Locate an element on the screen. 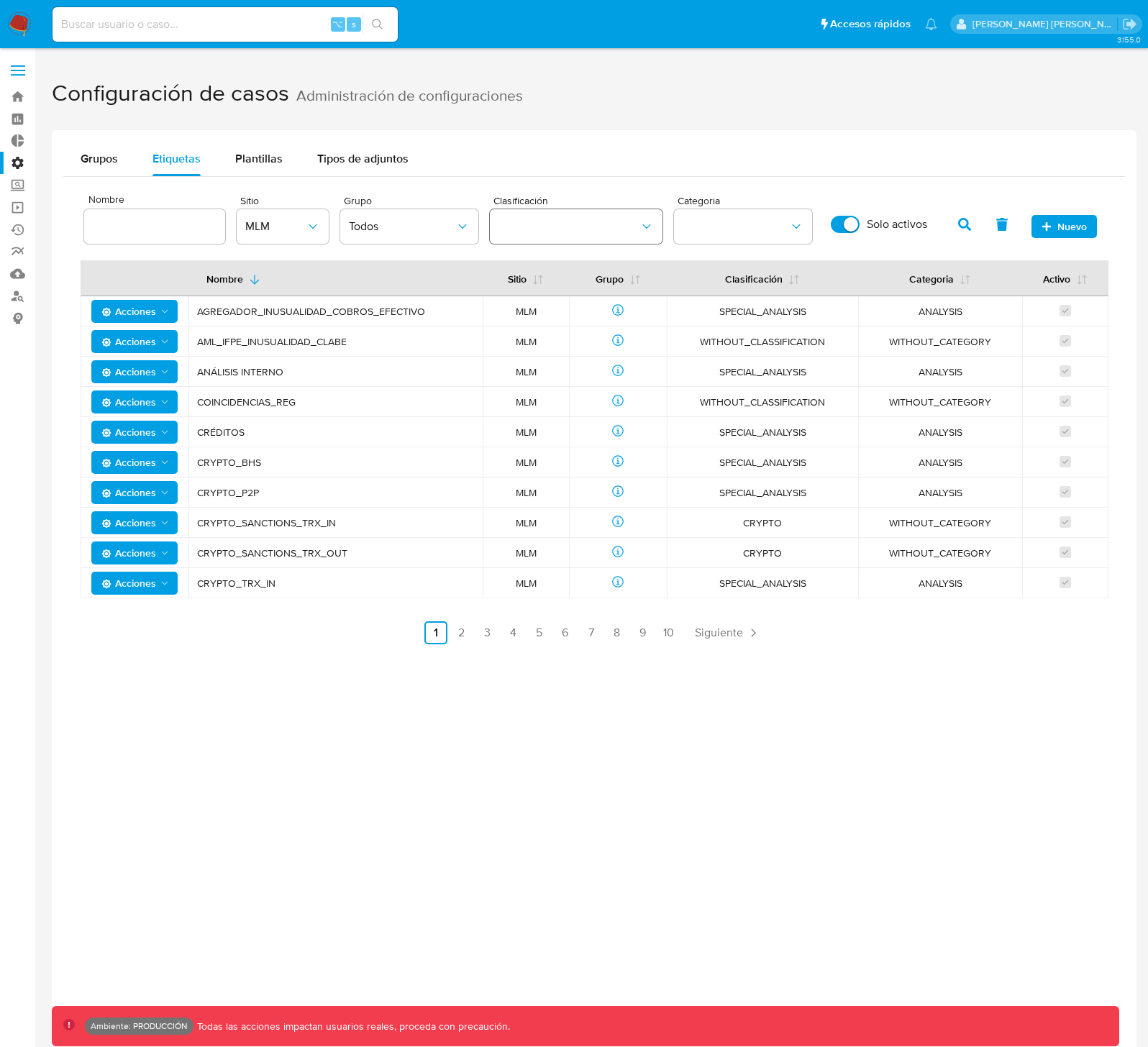 The width and height of the screenshot is (1148, 1047). a: Notificaciones is located at coordinates (931, 24).